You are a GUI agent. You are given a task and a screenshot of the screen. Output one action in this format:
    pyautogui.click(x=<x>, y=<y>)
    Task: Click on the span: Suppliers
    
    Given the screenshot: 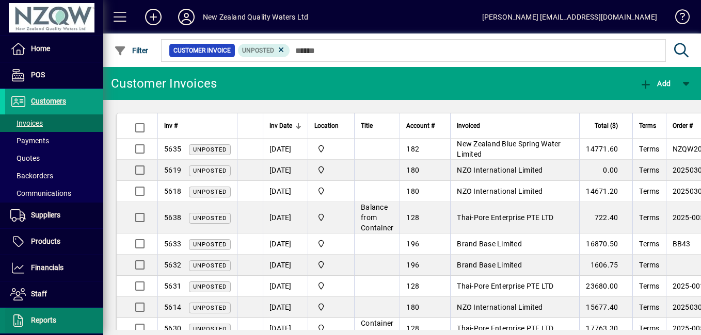 What is the action you would take?
    pyautogui.click(x=45, y=215)
    